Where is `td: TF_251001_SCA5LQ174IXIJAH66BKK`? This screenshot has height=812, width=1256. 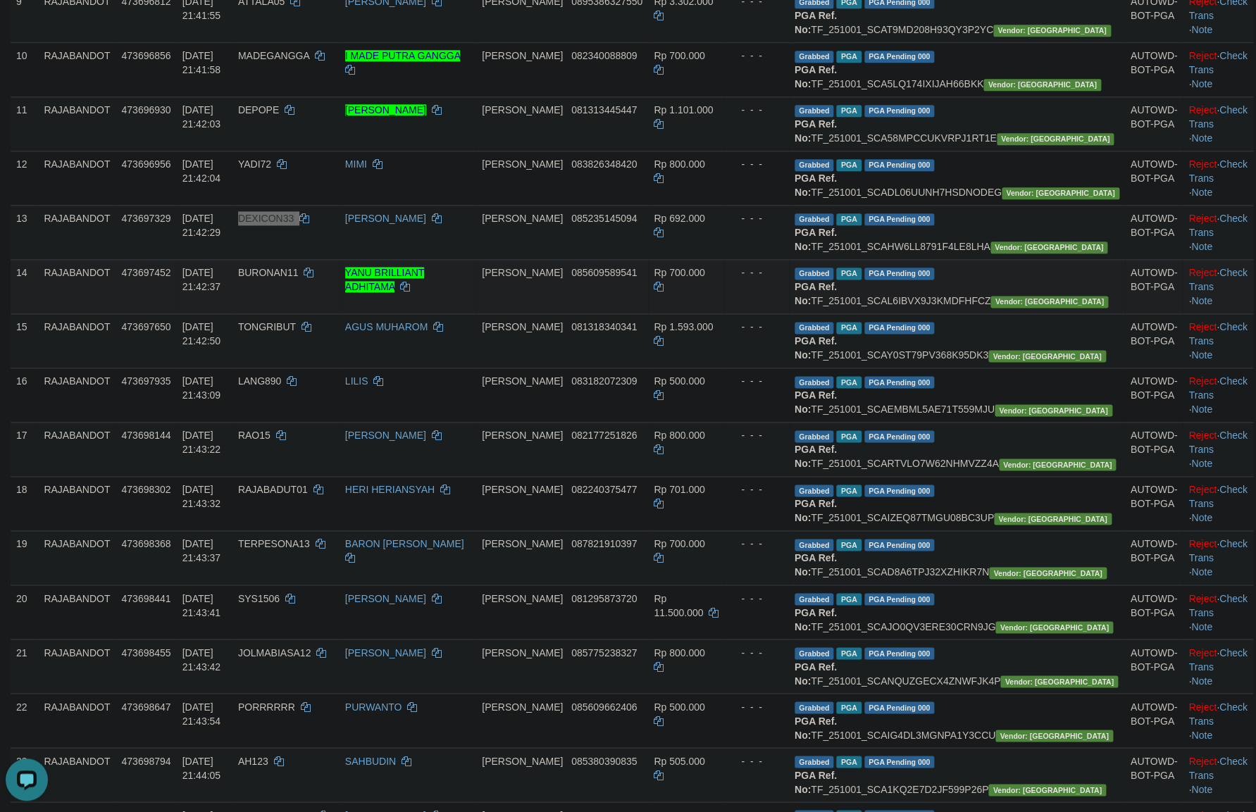
td: TF_251001_SCA5LQ174IXIJAH66BKK is located at coordinates (957, 69).